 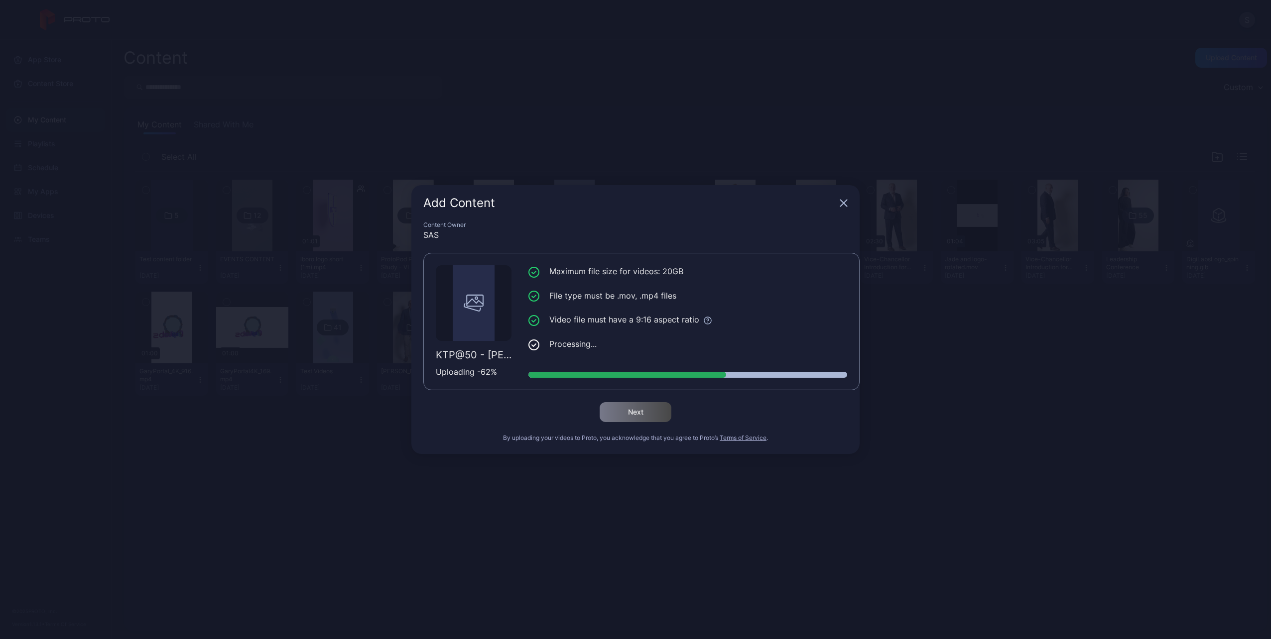 I want to click on div: Next, so click(x=635, y=412).